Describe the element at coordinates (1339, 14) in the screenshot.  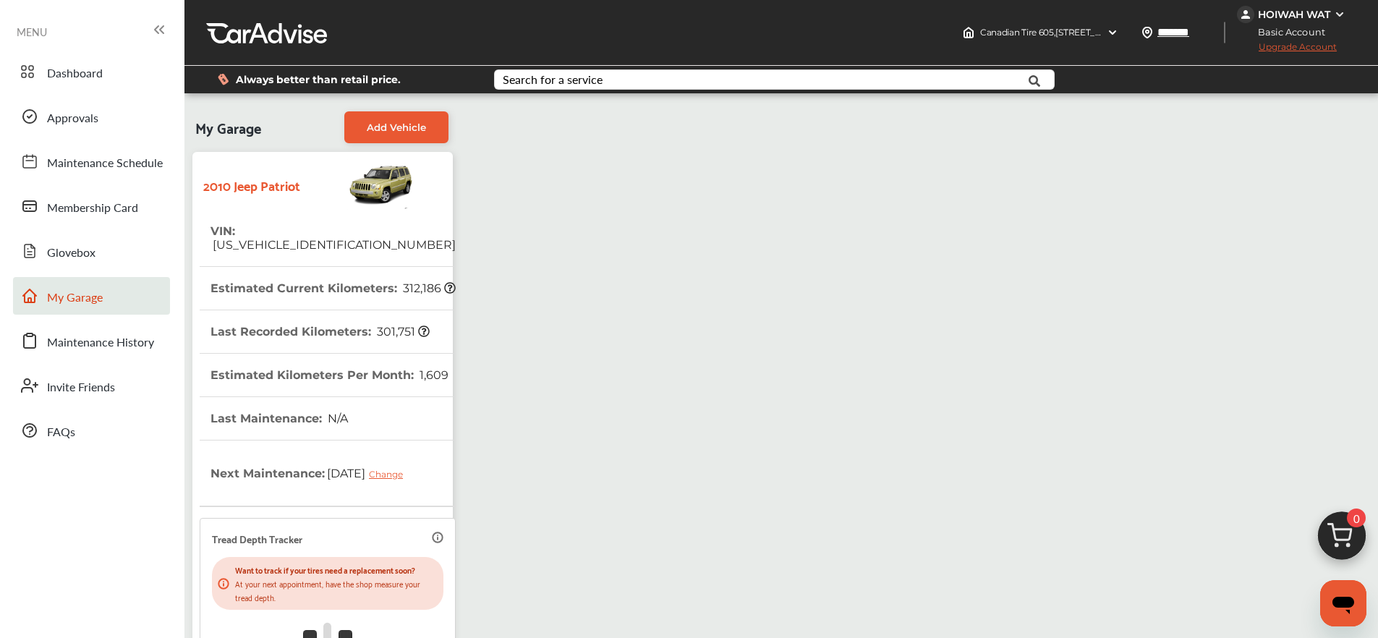
I see `img: WGsFRI8htEPBVLJbROoPRyZpYNWhNONpIPPETTm6eUC0GeLEiAAAAAElFTkSuQmCC` at that location.